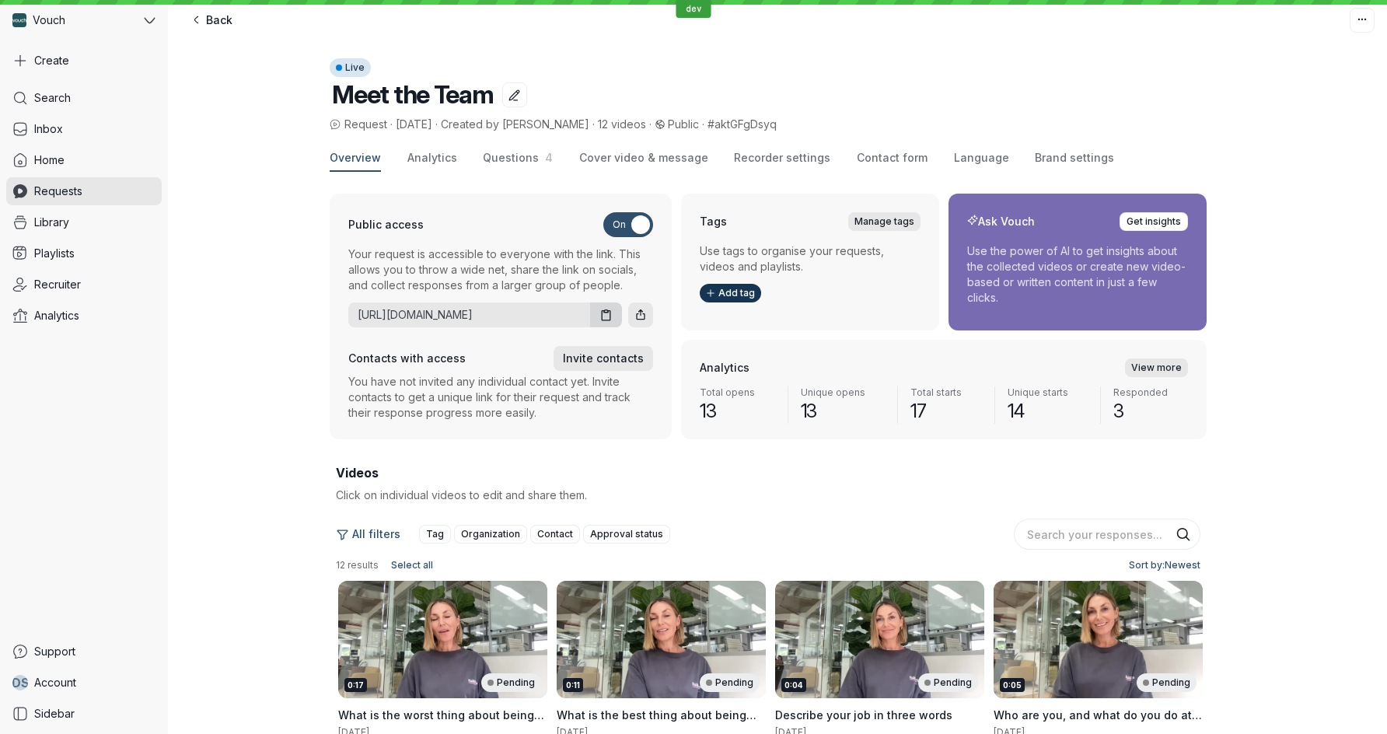 The height and width of the screenshot is (734, 1387). I want to click on span: Total opens, so click(737, 393).